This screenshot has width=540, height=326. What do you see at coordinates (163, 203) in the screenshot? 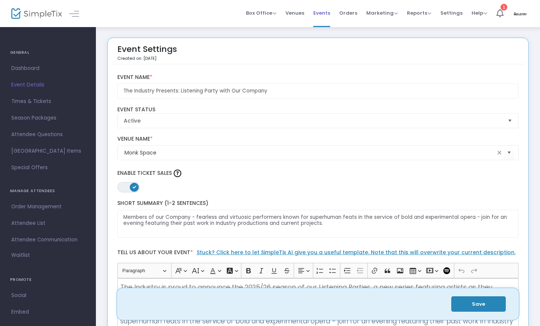
I see `span: Short Summary (1-2 Sentences)` at bounding box center [163, 203].